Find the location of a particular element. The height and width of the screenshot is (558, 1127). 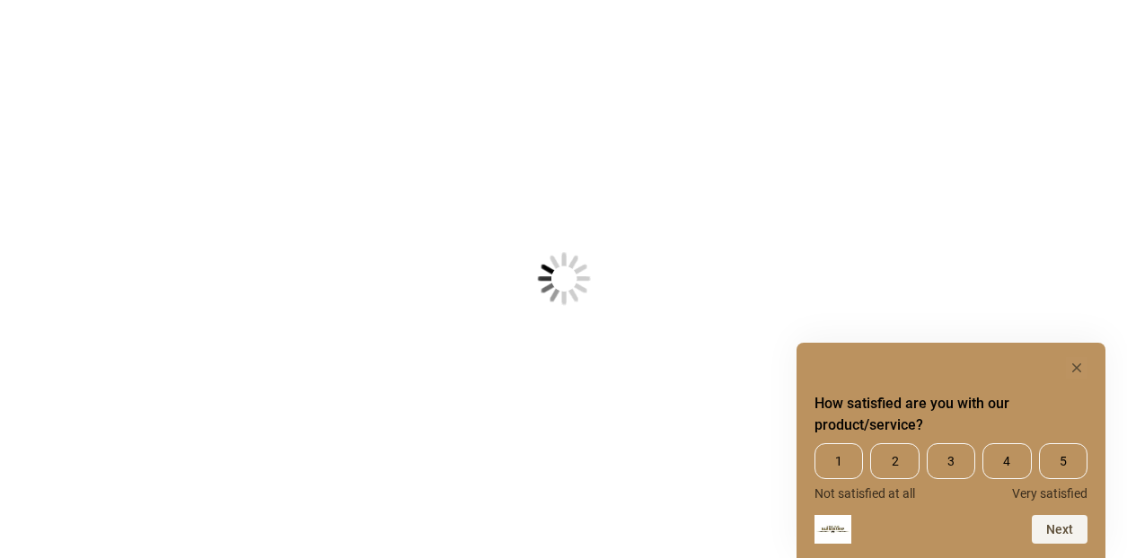

span: Very satisfied is located at coordinates (1049, 494).